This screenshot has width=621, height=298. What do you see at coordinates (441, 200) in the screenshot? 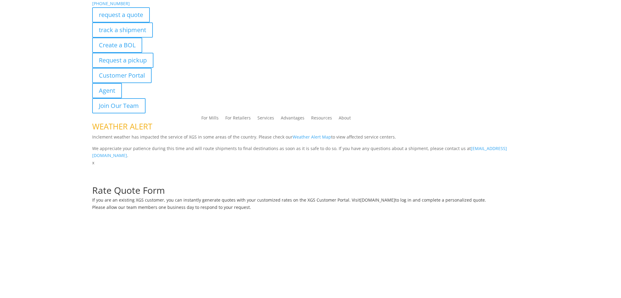
I see `span: to log in and complete a personalized quote.` at bounding box center [441, 200].